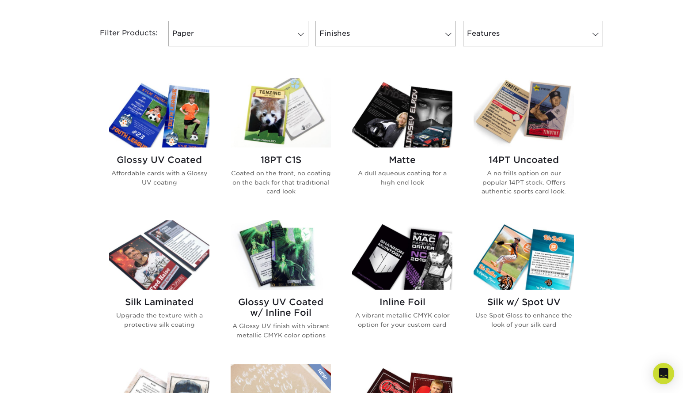  What do you see at coordinates (664, 374) in the screenshot?
I see `div: Open Intercom Messenger` at bounding box center [664, 374].